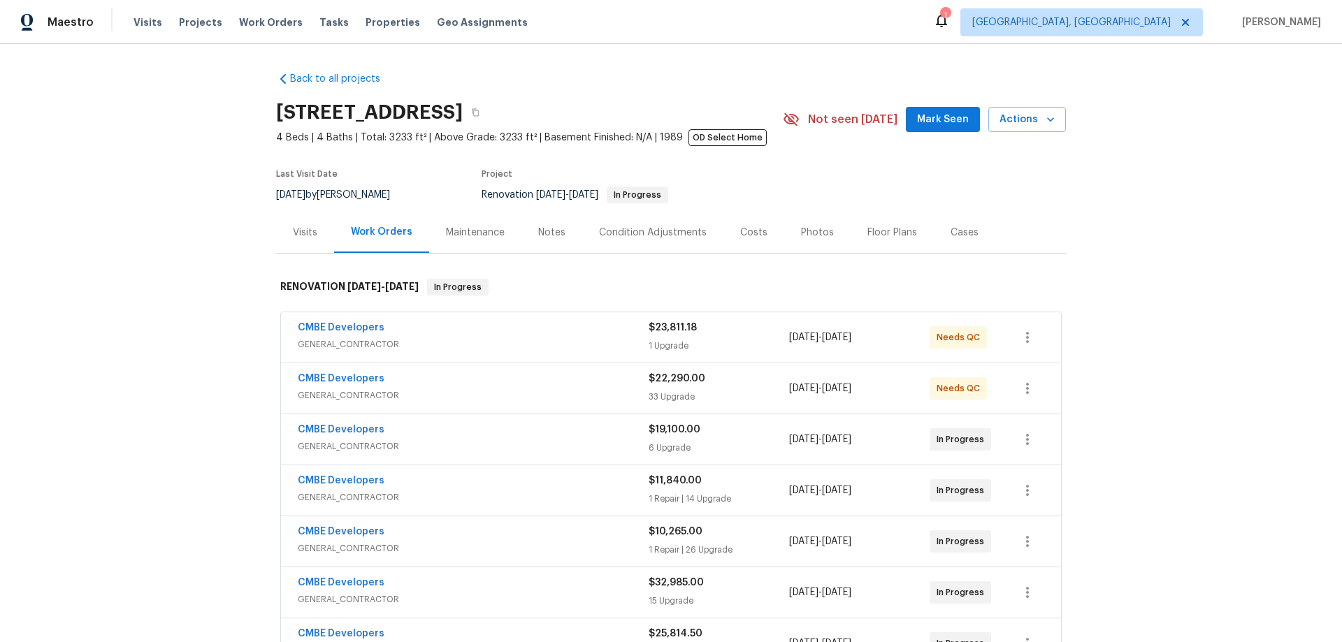 The image size is (1342, 642). Describe the element at coordinates (672, 328) in the screenshot. I see `span: $23,811.18` at that location.